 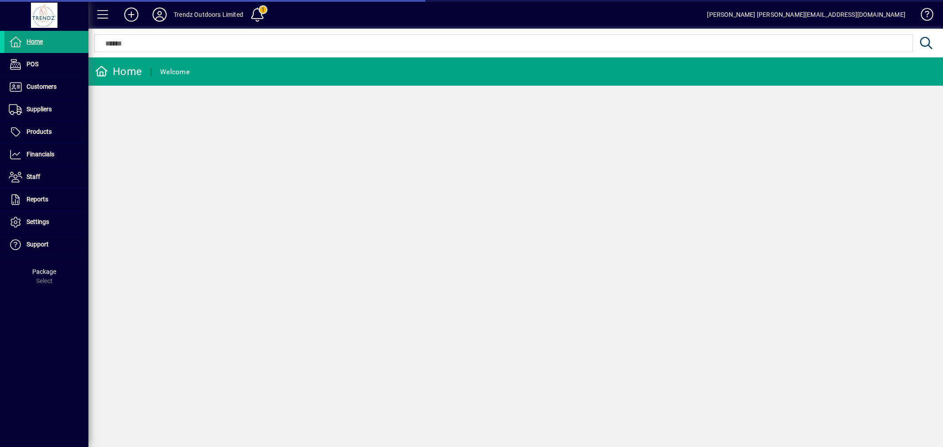 I want to click on span: Support, so click(x=38, y=244).